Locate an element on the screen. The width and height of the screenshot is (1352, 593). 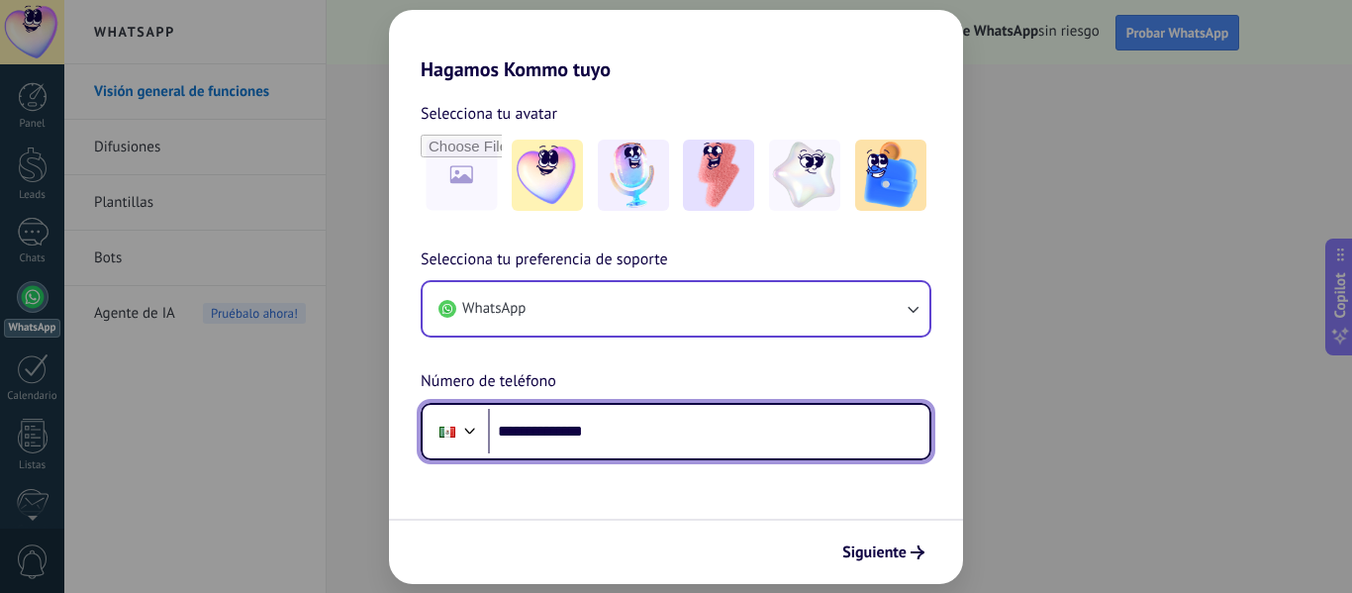
span: Selecciona tu preferencia de soporte is located at coordinates (545, 260).